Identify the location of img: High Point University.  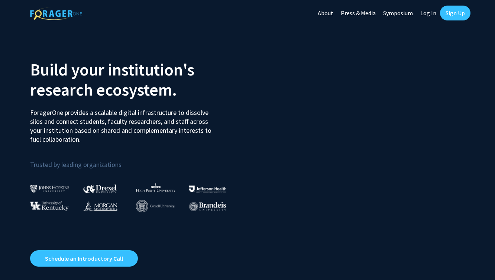
(156, 187).